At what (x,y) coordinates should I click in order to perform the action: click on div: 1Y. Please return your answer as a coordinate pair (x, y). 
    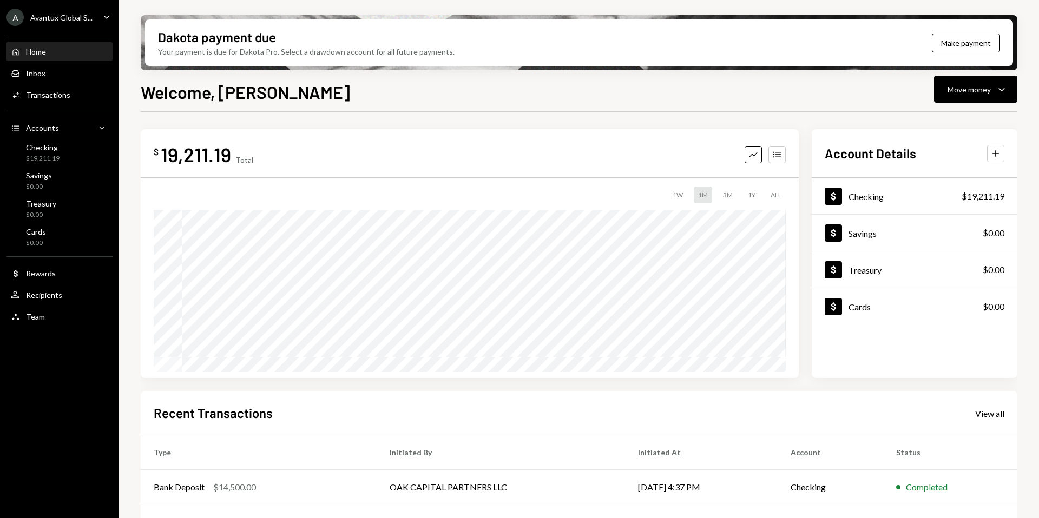
    Looking at the image, I should click on (751, 195).